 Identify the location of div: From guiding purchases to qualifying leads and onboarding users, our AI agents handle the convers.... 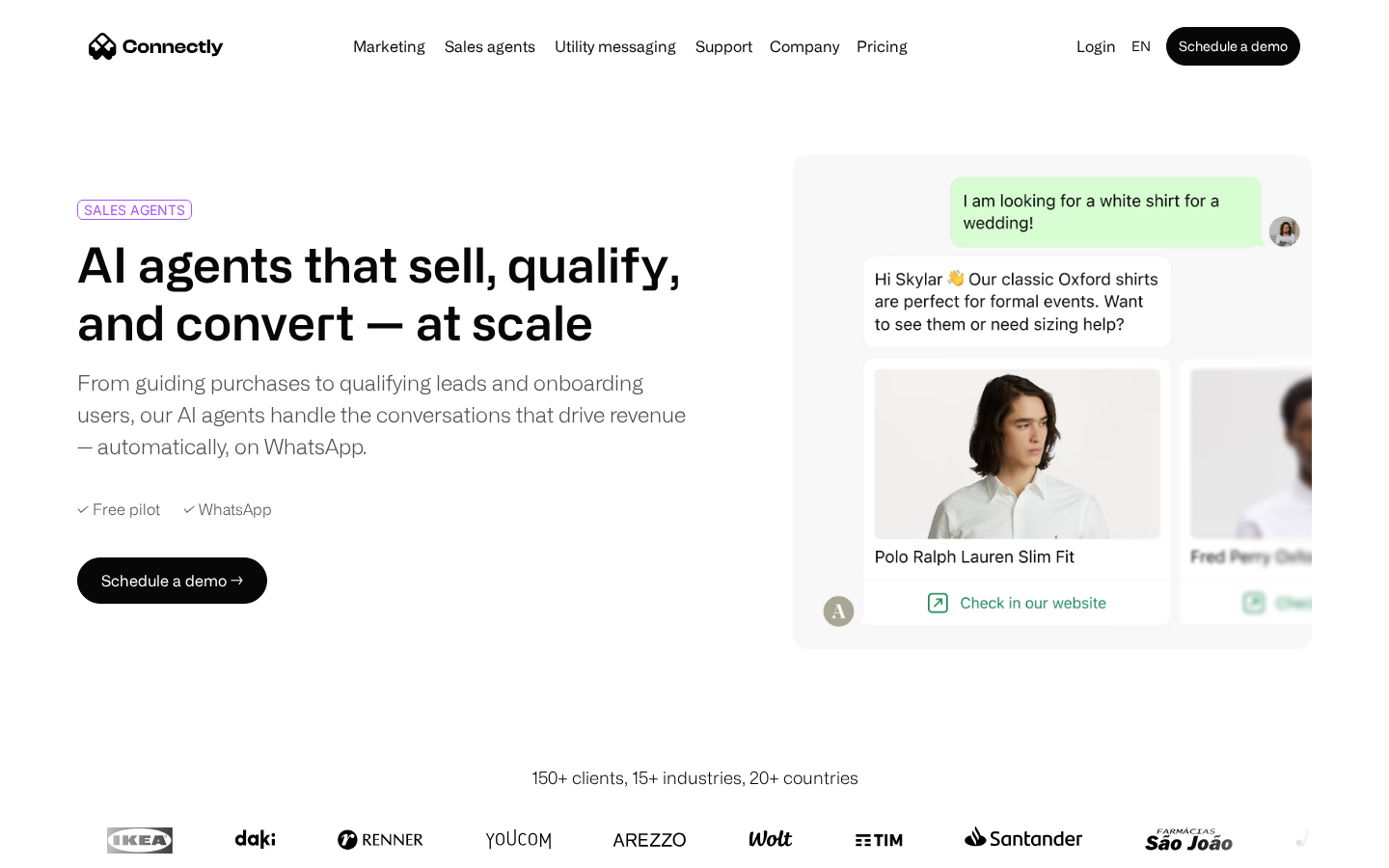
(382, 414).